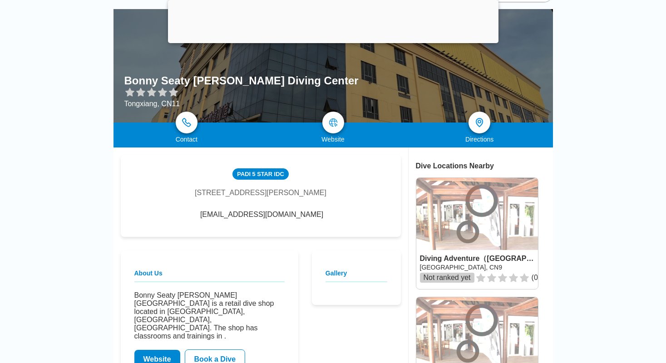  I want to click on img: map, so click(333, 123).